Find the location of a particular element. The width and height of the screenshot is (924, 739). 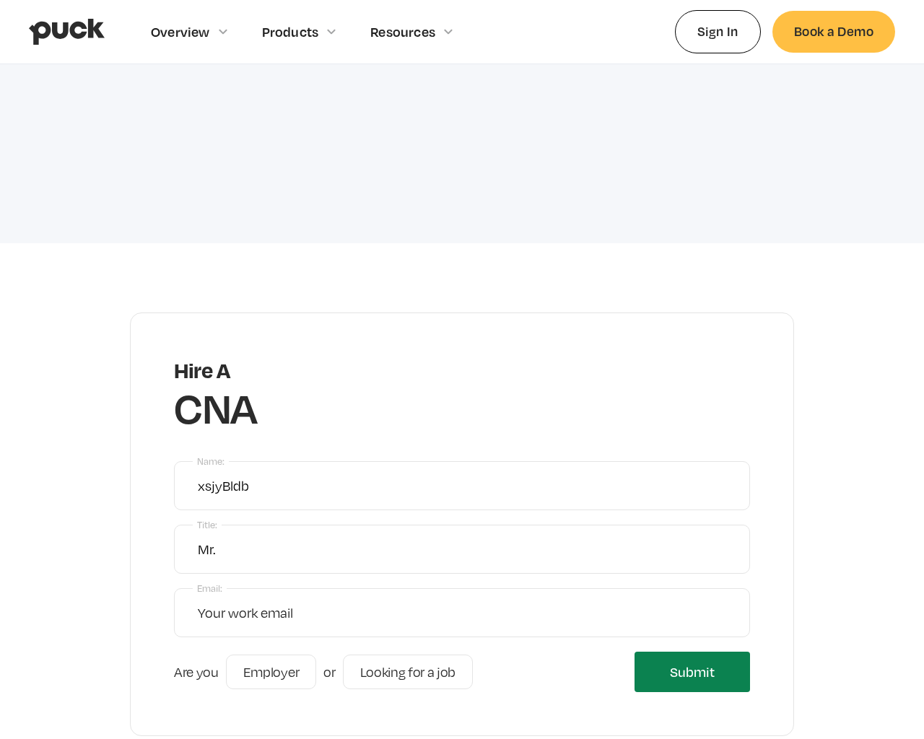

a: Sign In is located at coordinates (718, 31).